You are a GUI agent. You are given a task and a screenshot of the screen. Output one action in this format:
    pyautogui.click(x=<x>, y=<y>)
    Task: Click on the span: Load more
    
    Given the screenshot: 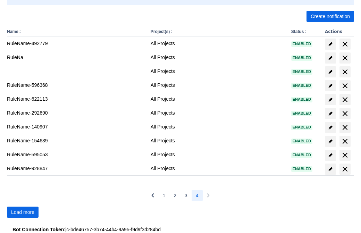 What is the action you would take?
    pyautogui.click(x=23, y=212)
    